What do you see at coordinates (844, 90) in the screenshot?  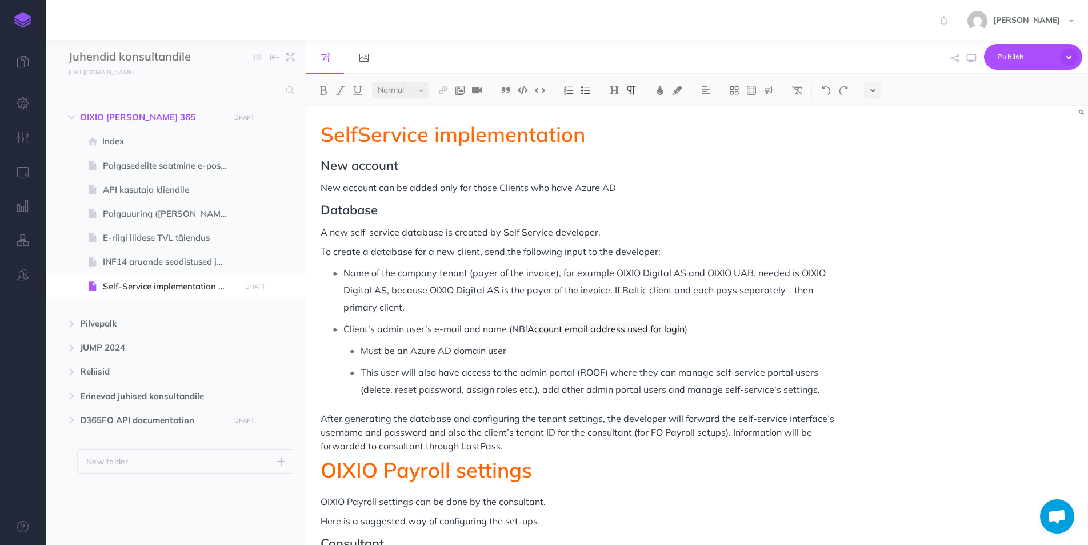 I see `img: Redo` at bounding box center [844, 90].